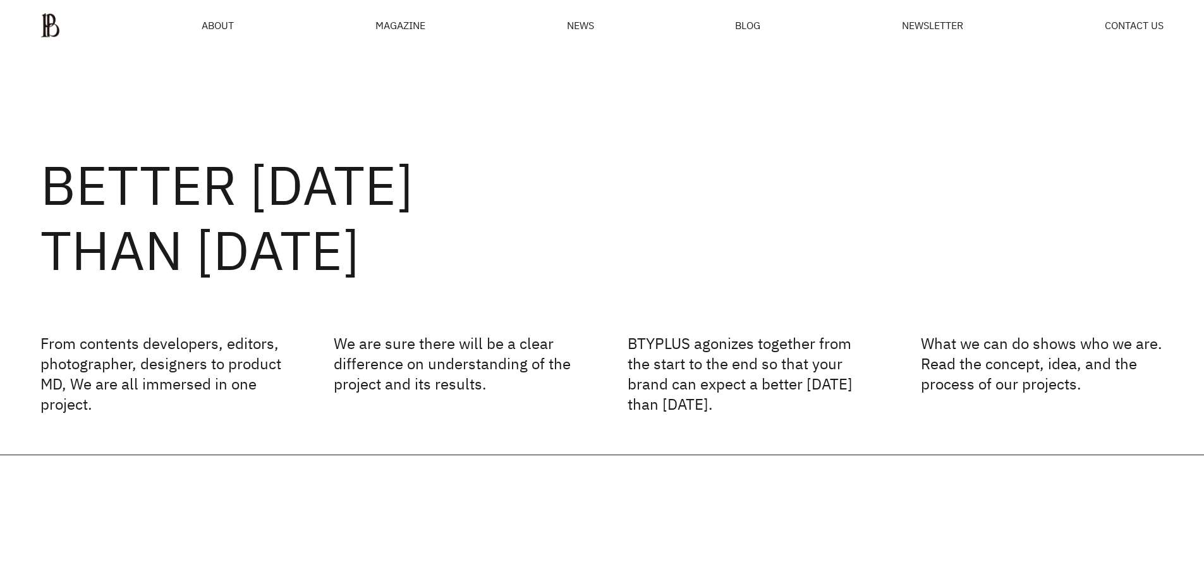  I want to click on span: ABOUT, so click(217, 25).